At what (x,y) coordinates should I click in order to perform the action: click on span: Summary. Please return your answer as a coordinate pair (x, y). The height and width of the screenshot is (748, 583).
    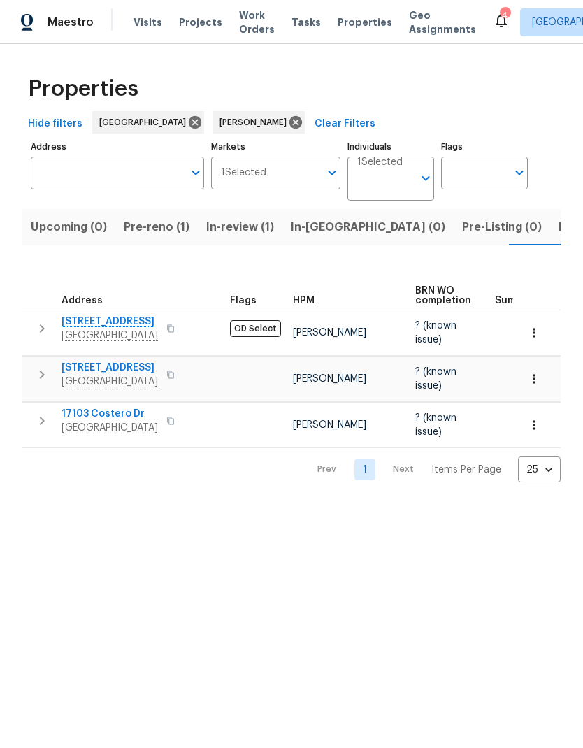
    Looking at the image, I should click on (518, 301).